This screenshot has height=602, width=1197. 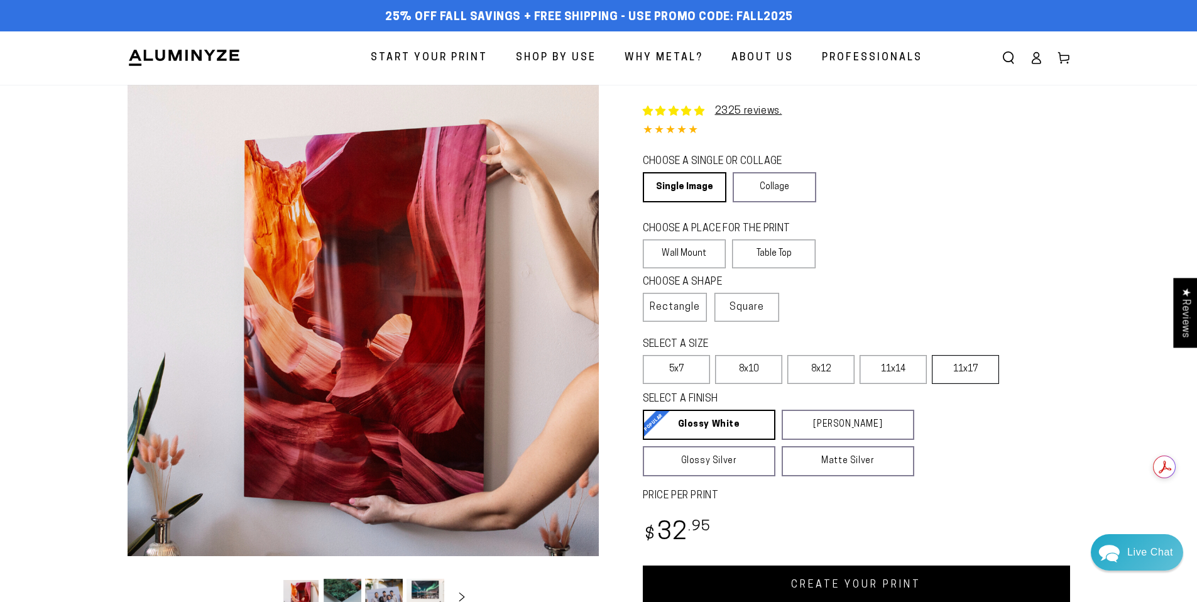 What do you see at coordinates (684, 187) in the screenshot?
I see `a: Single Image` at bounding box center [684, 187].